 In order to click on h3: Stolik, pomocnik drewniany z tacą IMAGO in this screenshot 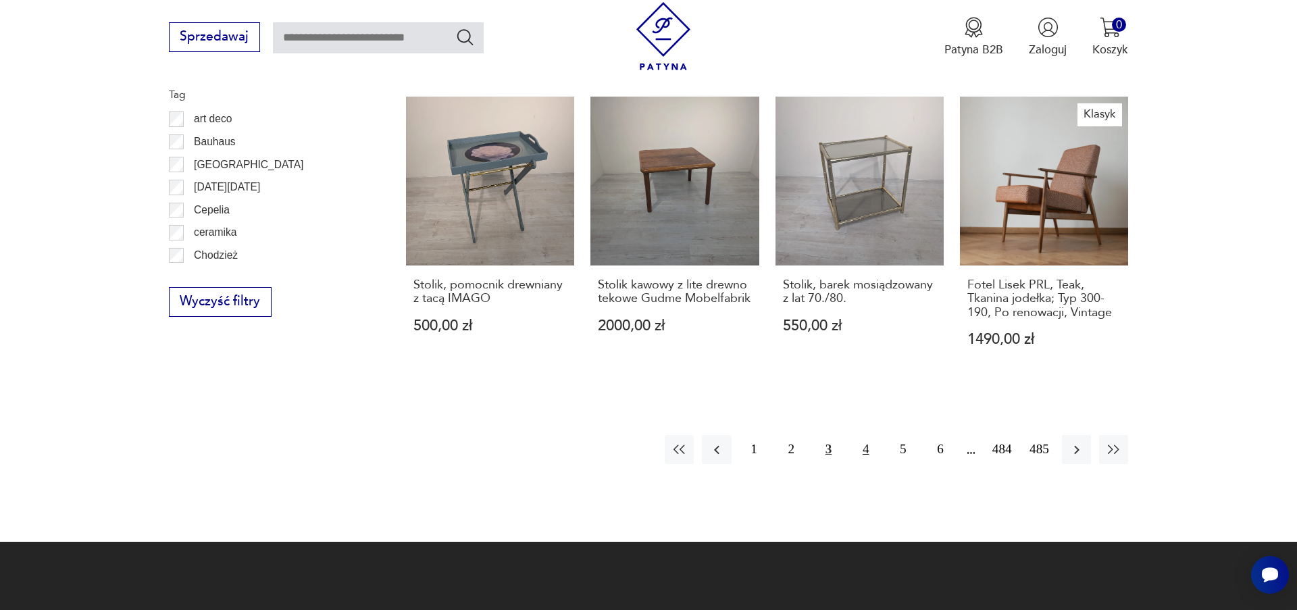, I will do `click(491, 292)`.